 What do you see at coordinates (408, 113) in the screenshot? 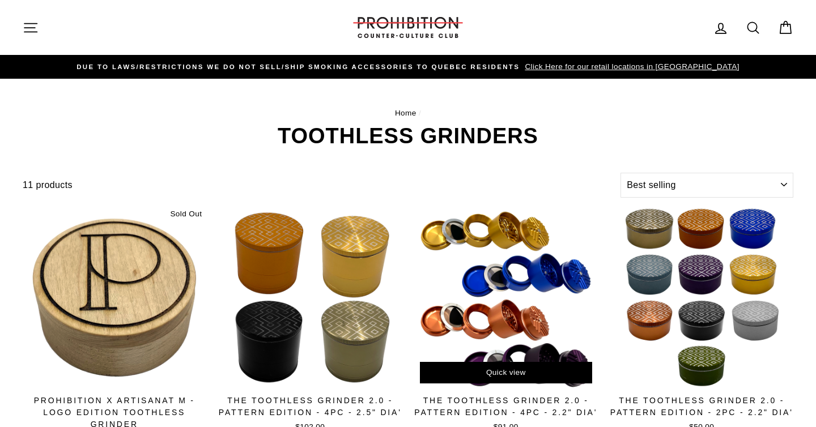
I see `nav: breadcrumbs` at bounding box center [408, 113].